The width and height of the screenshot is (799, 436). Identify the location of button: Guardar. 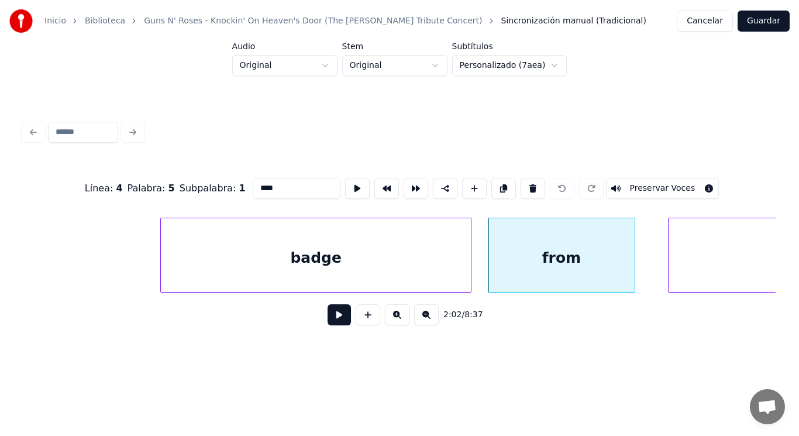
(764, 21).